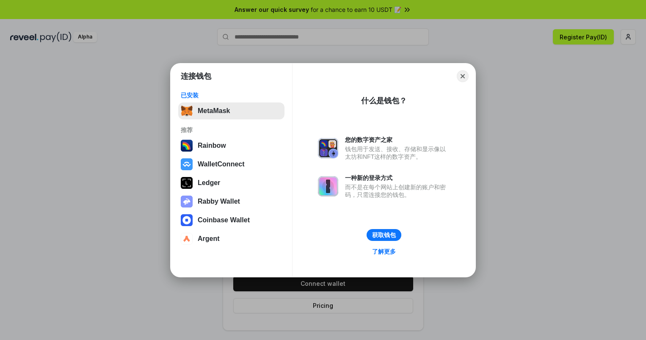 Image resolution: width=646 pixels, height=340 pixels. I want to click on div: WalletConnect, so click(221, 164).